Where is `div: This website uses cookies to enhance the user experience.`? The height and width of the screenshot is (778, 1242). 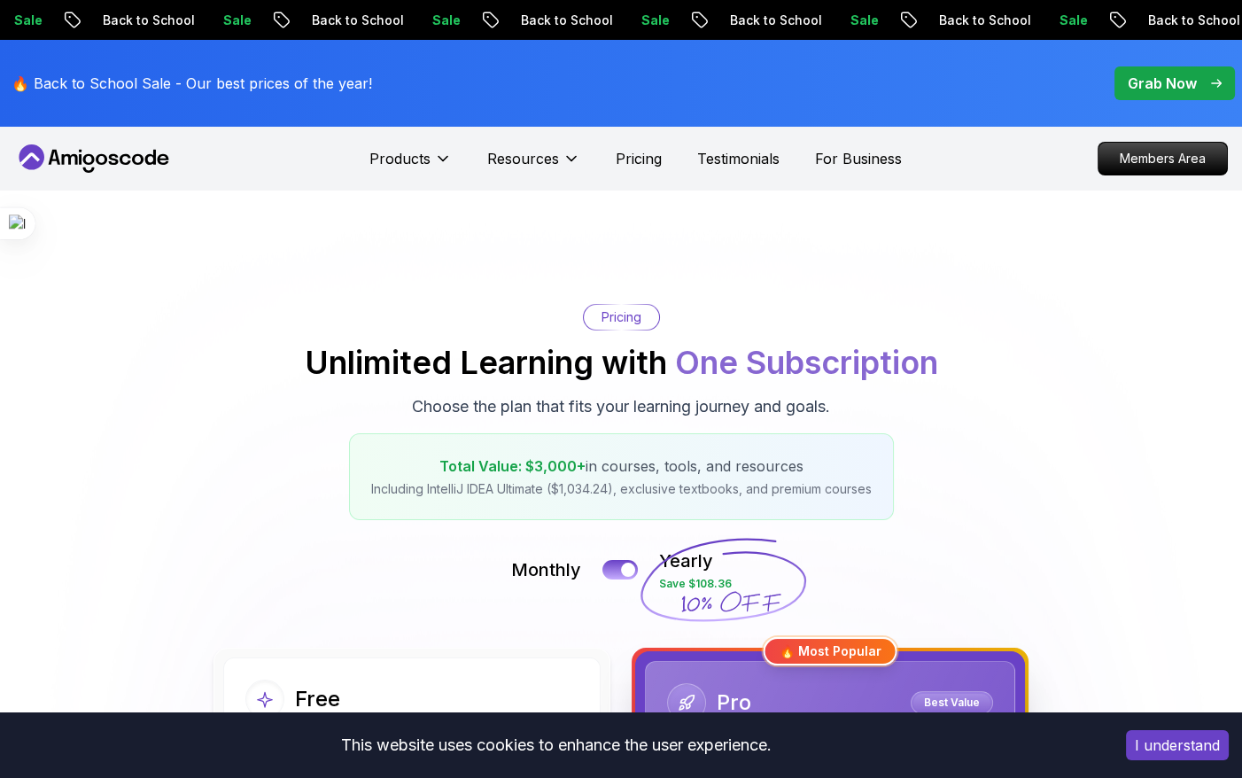 div: This website uses cookies to enhance the user experience. is located at coordinates (556, 745).